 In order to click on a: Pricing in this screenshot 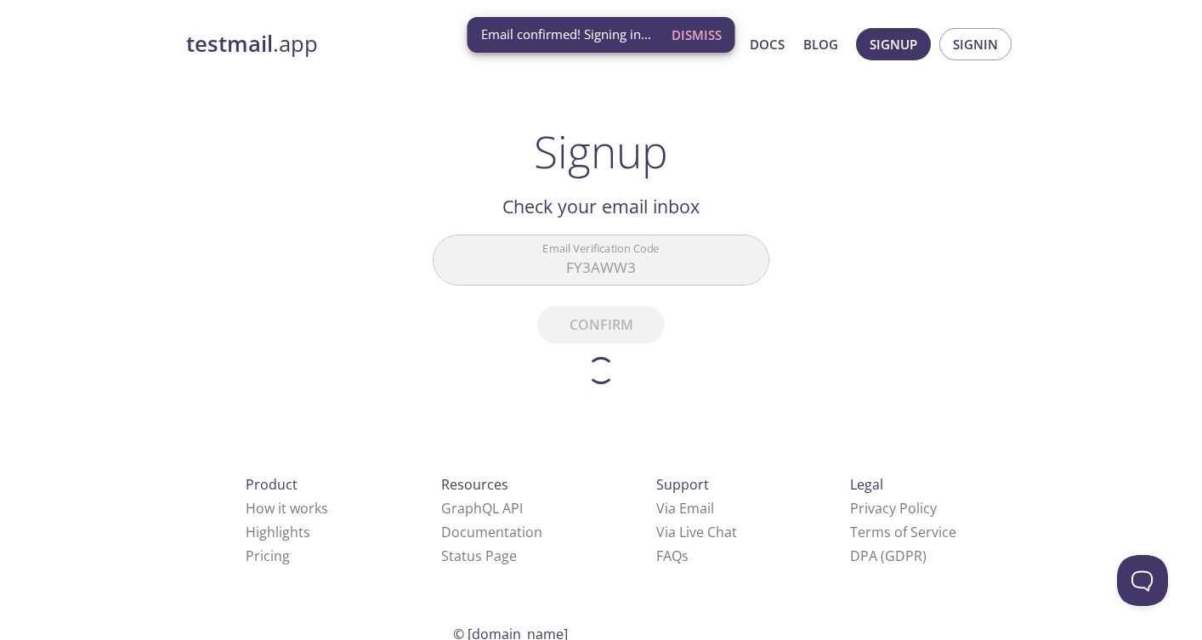, I will do `click(268, 556)`.